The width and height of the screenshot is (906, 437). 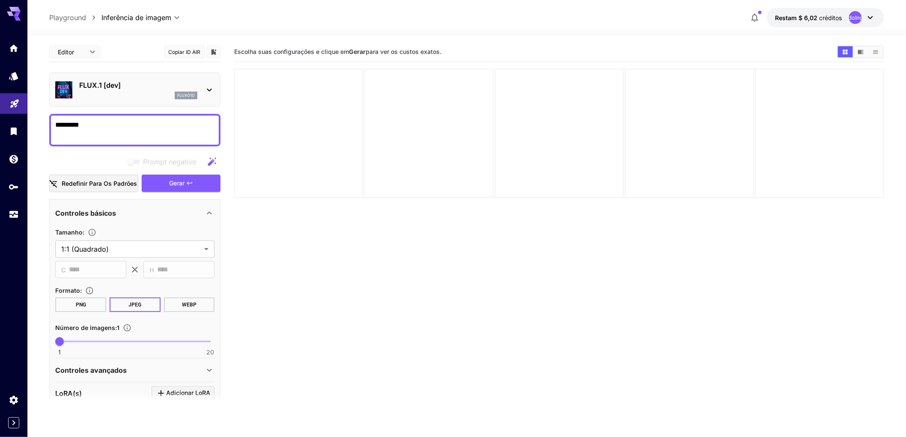 What do you see at coordinates (135, 305) in the screenshot?
I see `font: JPEG` at bounding box center [135, 305].